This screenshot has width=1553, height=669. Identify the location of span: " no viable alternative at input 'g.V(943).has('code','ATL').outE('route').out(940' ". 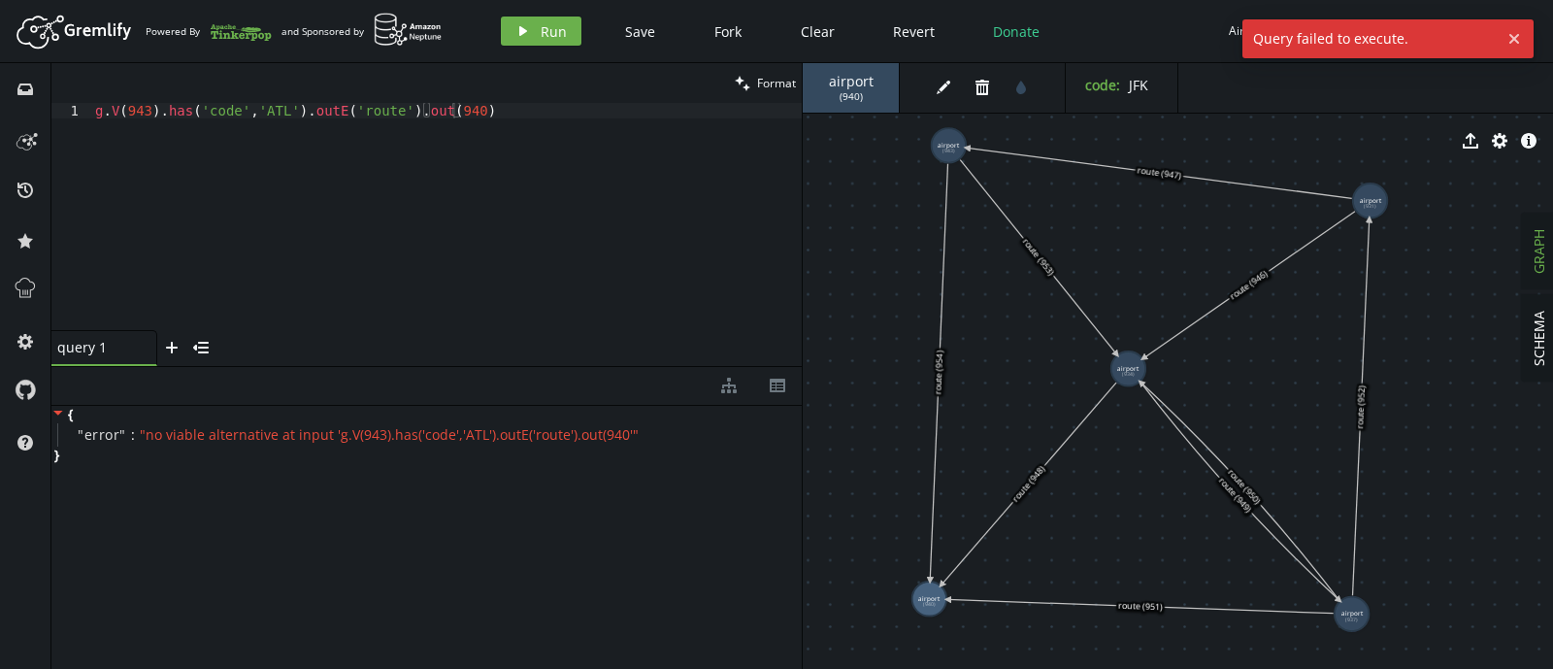
(389, 434).